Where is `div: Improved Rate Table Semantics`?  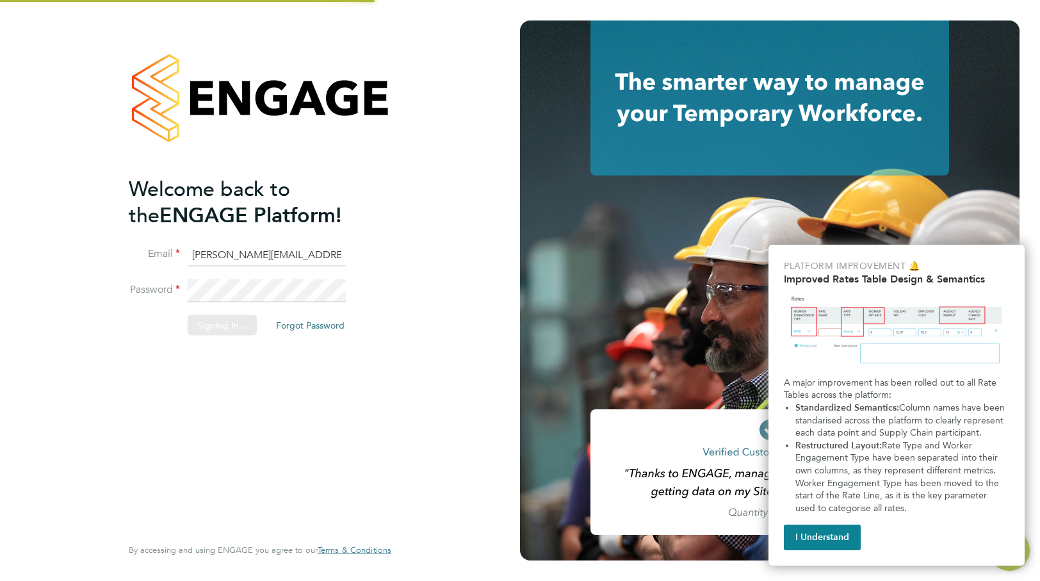 div: Improved Rate Table Semantics is located at coordinates (897, 405).